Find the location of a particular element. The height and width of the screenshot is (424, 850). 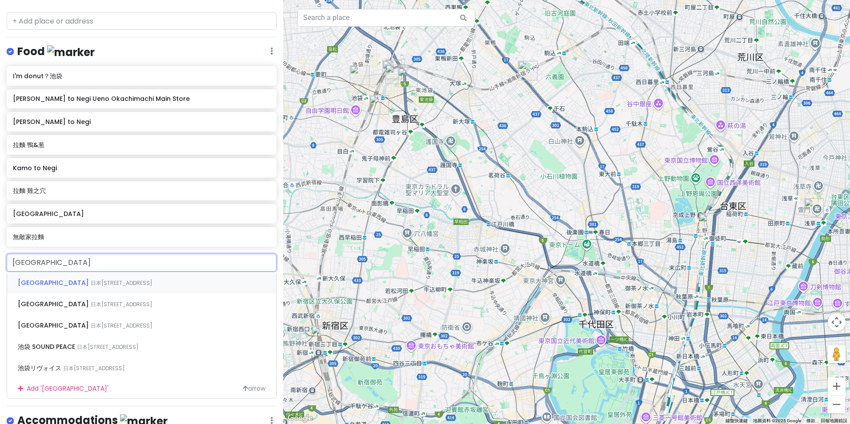

div: 拉麵 雞之穴 is located at coordinates (395, 69).